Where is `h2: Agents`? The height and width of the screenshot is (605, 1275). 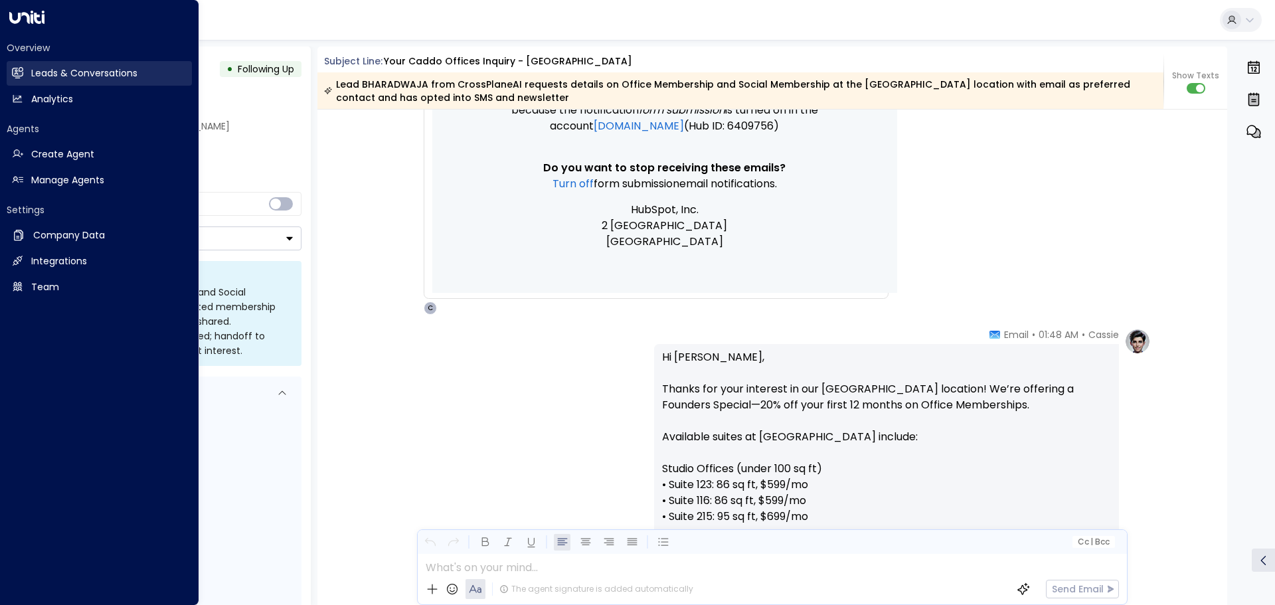
h2: Agents is located at coordinates (99, 129).